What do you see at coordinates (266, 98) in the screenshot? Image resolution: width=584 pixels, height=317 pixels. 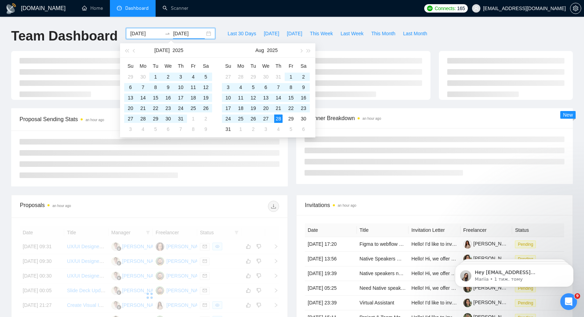 I see `td: 2025-08-13` at bounding box center [266, 98].